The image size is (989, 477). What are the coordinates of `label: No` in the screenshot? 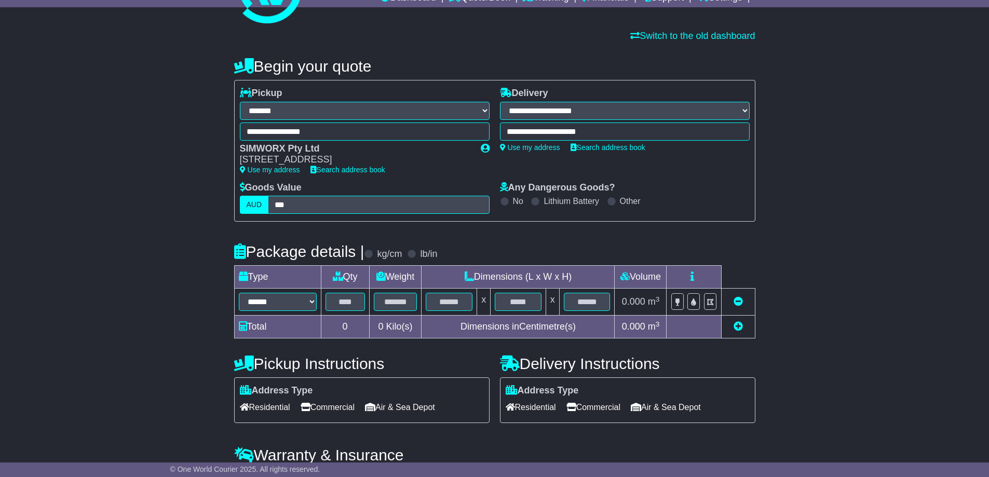 It's located at (518, 201).